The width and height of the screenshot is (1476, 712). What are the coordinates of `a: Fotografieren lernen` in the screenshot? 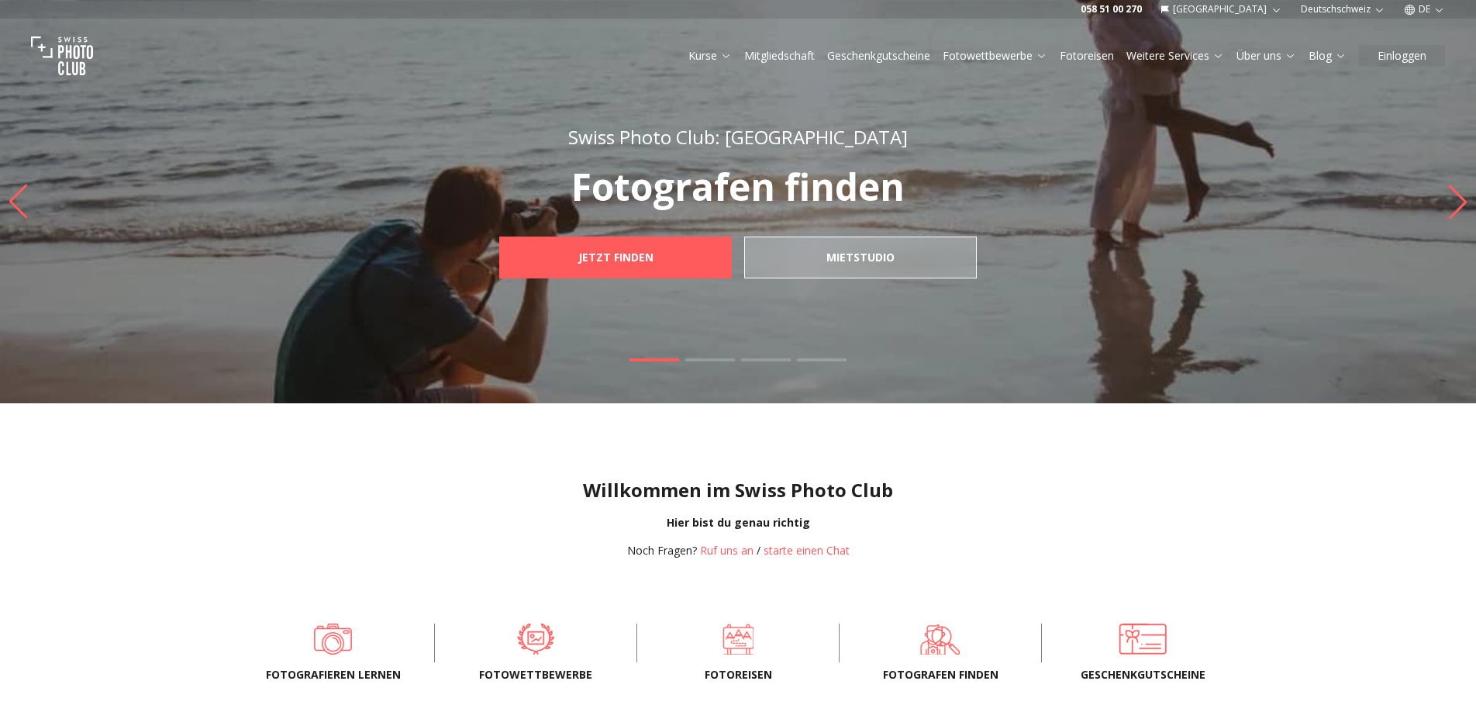 It's located at (333, 639).